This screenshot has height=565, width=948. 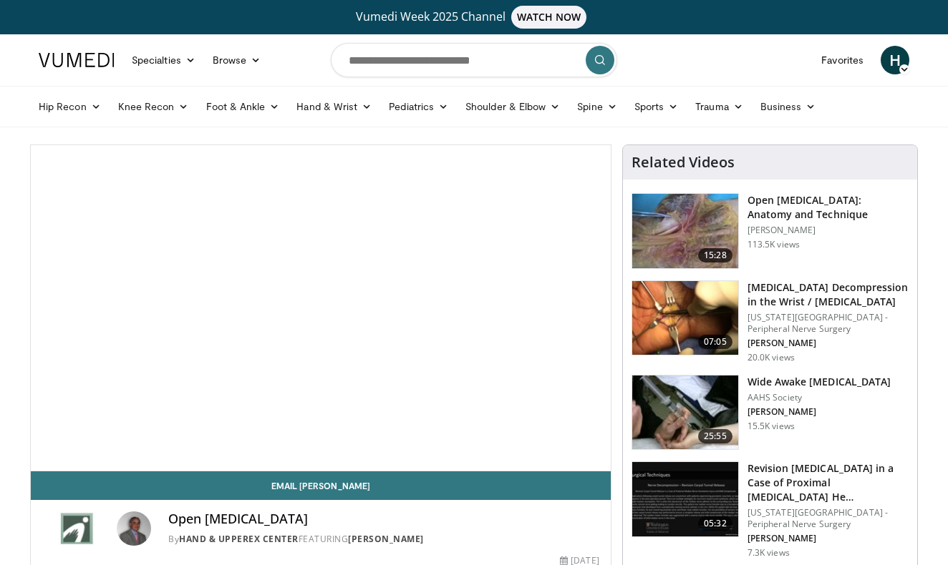 What do you see at coordinates (788, 107) in the screenshot?
I see `a: Business` at bounding box center [788, 107].